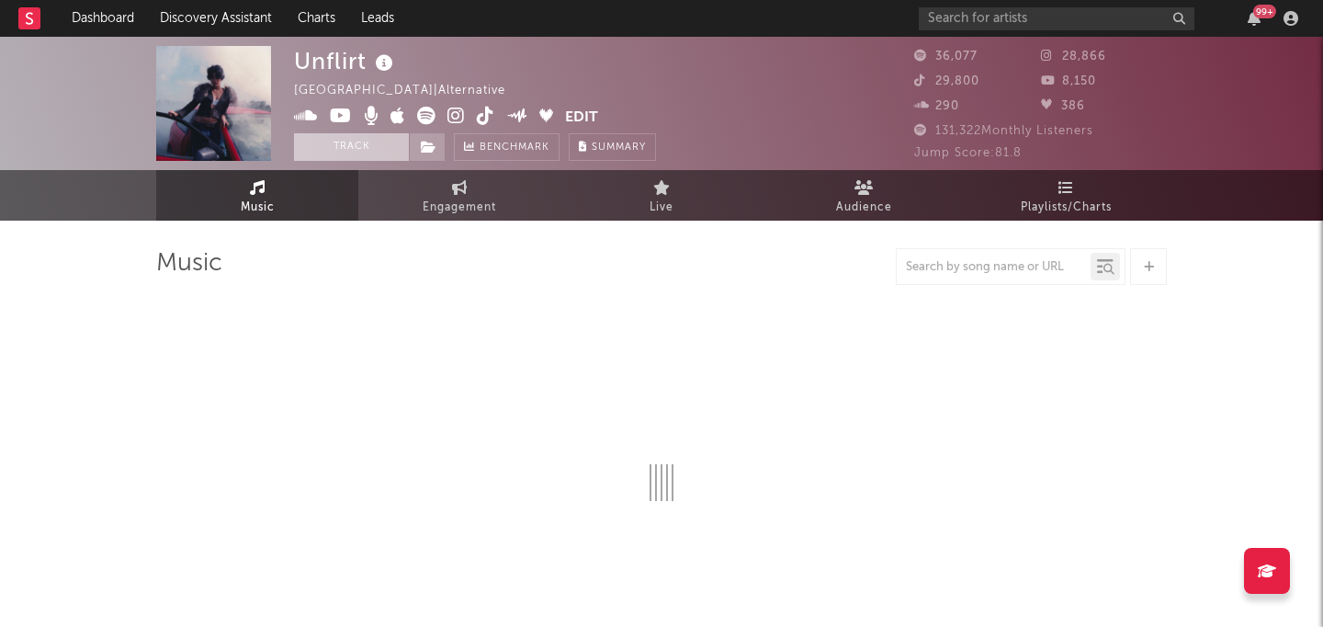  What do you see at coordinates (1057, 18) in the screenshot?
I see `input: Search for artists` at bounding box center [1057, 18].